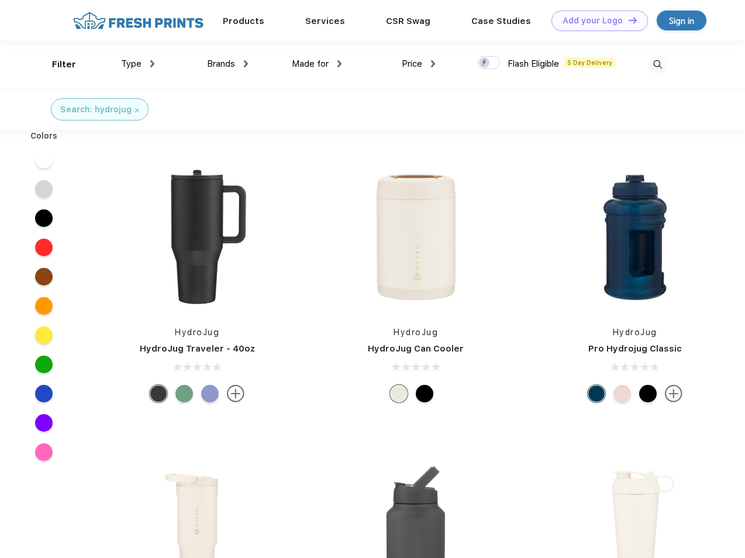  What do you see at coordinates (589, 63) in the screenshot?
I see `span: 5 Day Delivery` at bounding box center [589, 63].